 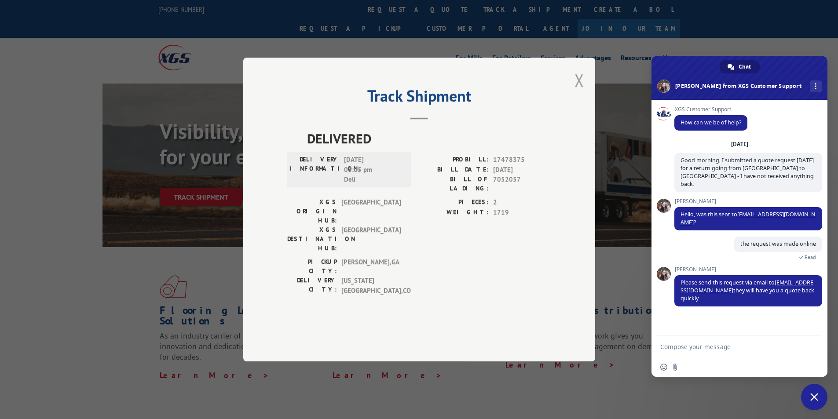 I want to click on span: XGS Customer Support, so click(x=711, y=110).